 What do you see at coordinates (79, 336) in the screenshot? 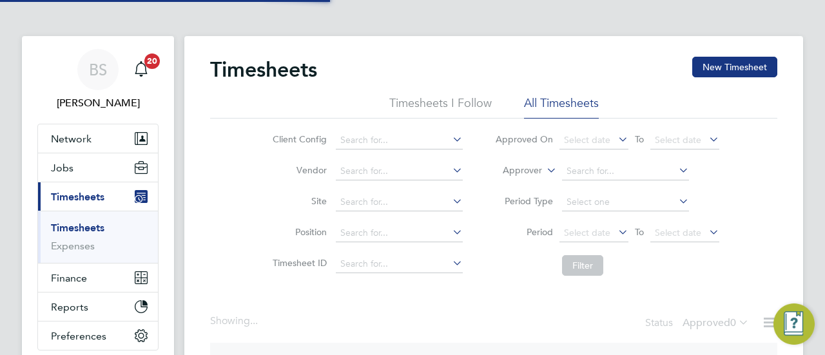
I see `span: Preferences` at bounding box center [79, 336].